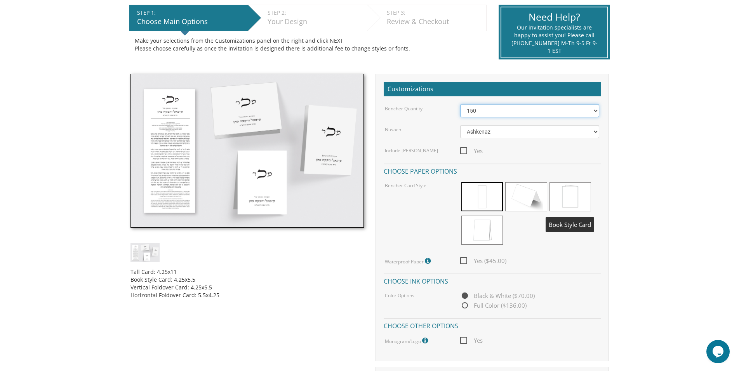  Describe the element at coordinates (408, 261) in the screenshot. I see `label: Waterproof Paper` at that location.